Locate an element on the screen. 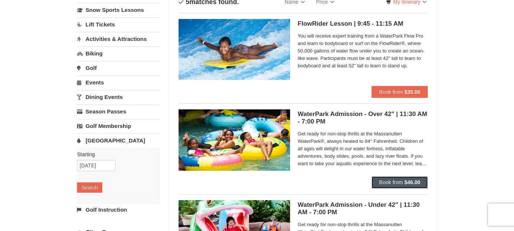 This screenshot has width=514, height=231. span: You will receive expert training from a WaterPark Flow Pro and learn to bodyboard or surf on the ... is located at coordinates (362, 51).